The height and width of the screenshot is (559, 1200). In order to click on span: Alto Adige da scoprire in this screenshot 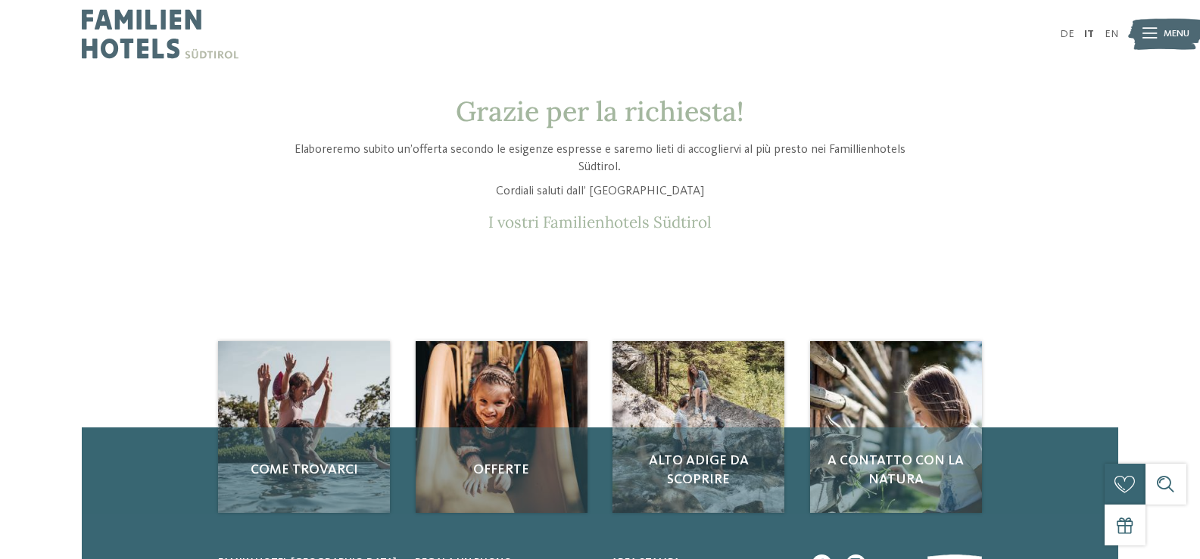, I will do `click(698, 471)`.